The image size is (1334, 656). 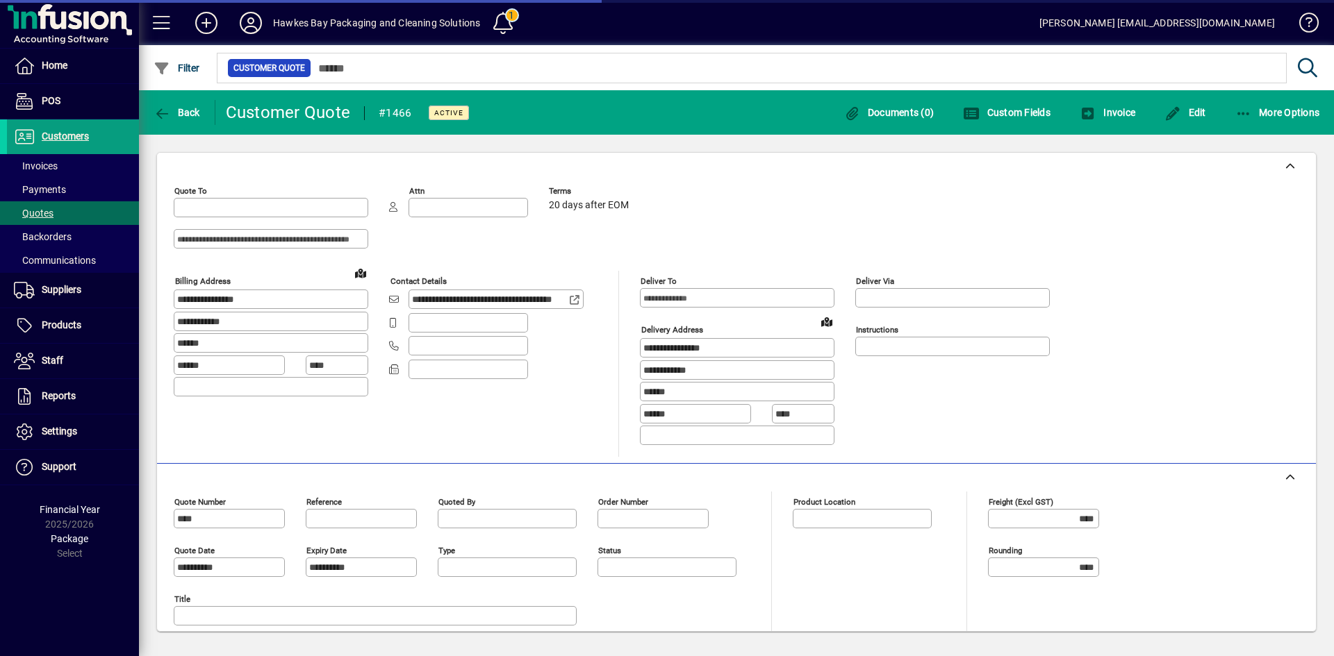 What do you see at coordinates (42, 237) in the screenshot?
I see `span: Backorders` at bounding box center [42, 237].